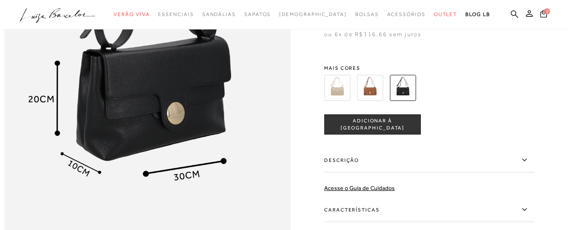  Describe the element at coordinates (359, 188) in the screenshot. I see `a: Acesse o Guia de Cuidados` at that location.